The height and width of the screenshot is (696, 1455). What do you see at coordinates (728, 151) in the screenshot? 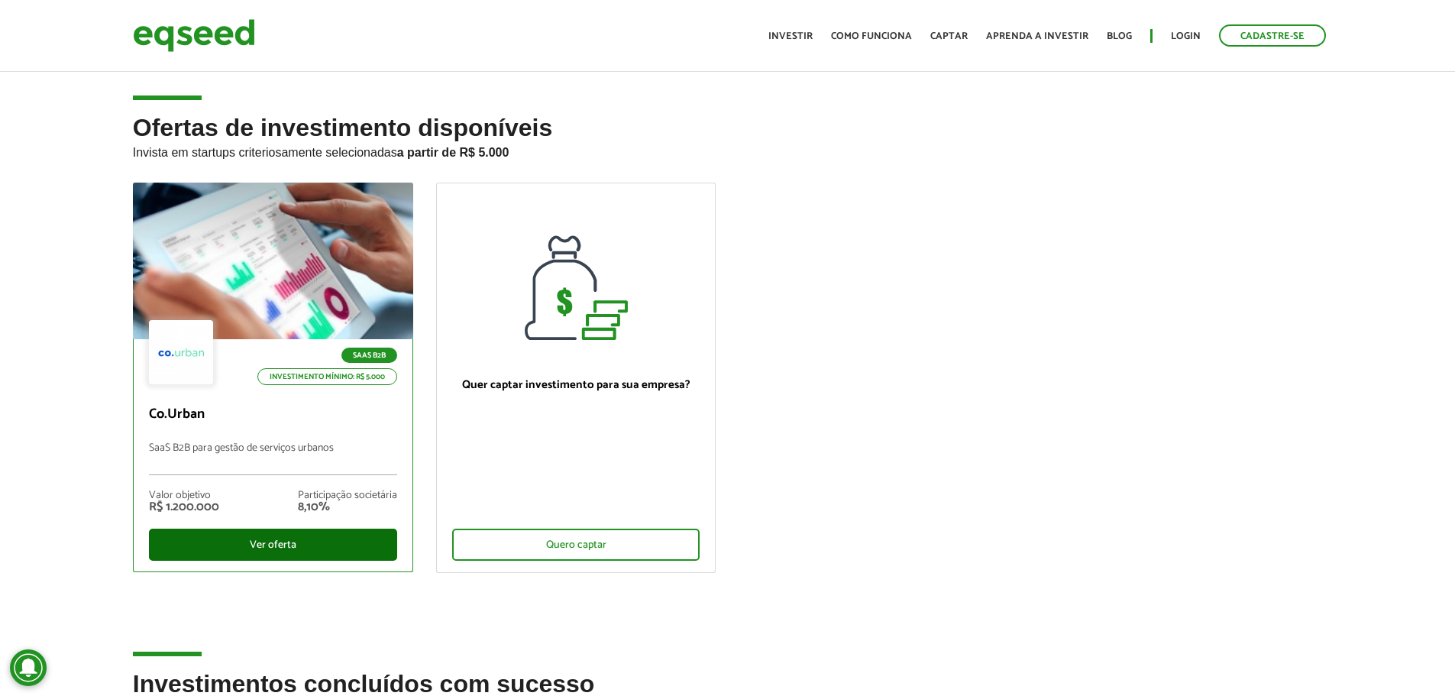
I see `p: Invista em startups criteriosamente selecionadas` at bounding box center [728, 151].